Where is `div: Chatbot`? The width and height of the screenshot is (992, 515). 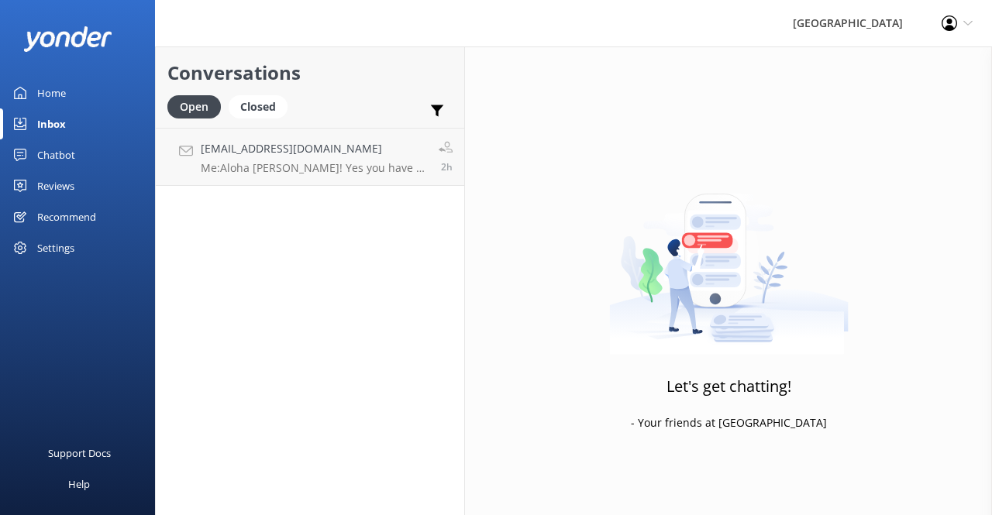
div: Chatbot is located at coordinates (56, 155).